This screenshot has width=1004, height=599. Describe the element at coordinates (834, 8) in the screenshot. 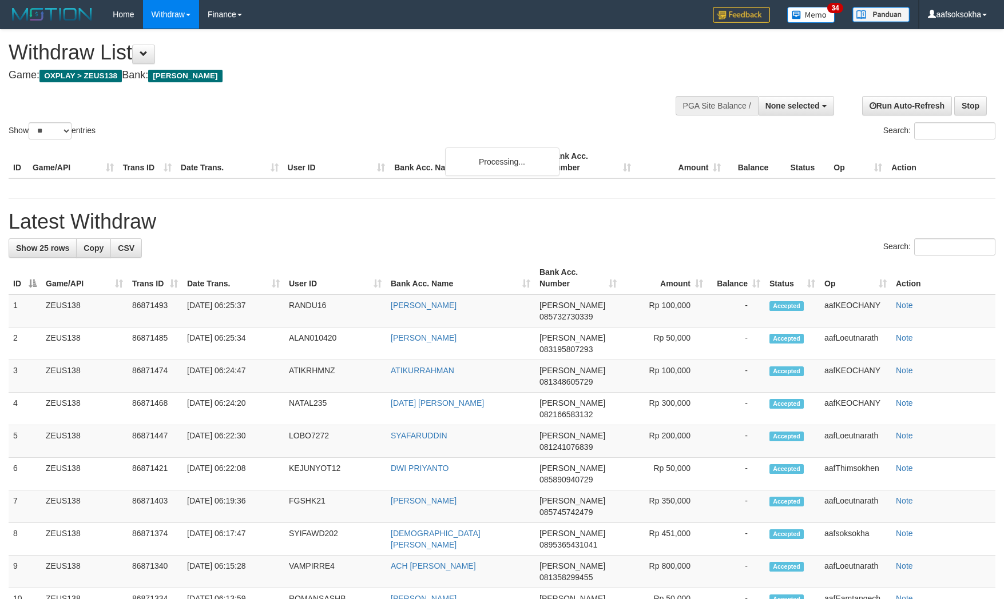

I see `span: 34` at that location.